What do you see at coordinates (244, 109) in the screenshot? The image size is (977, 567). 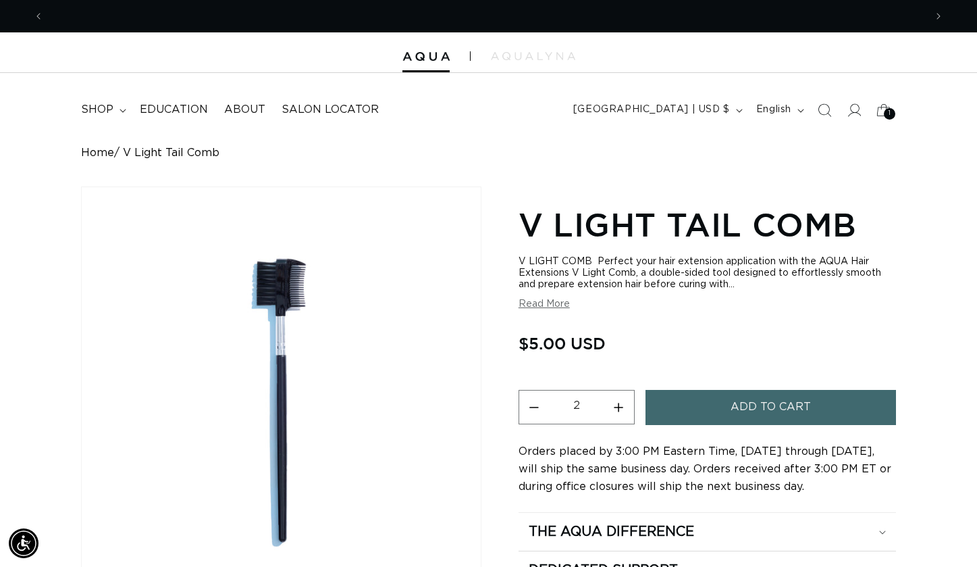 I see `span: About` at bounding box center [244, 109].